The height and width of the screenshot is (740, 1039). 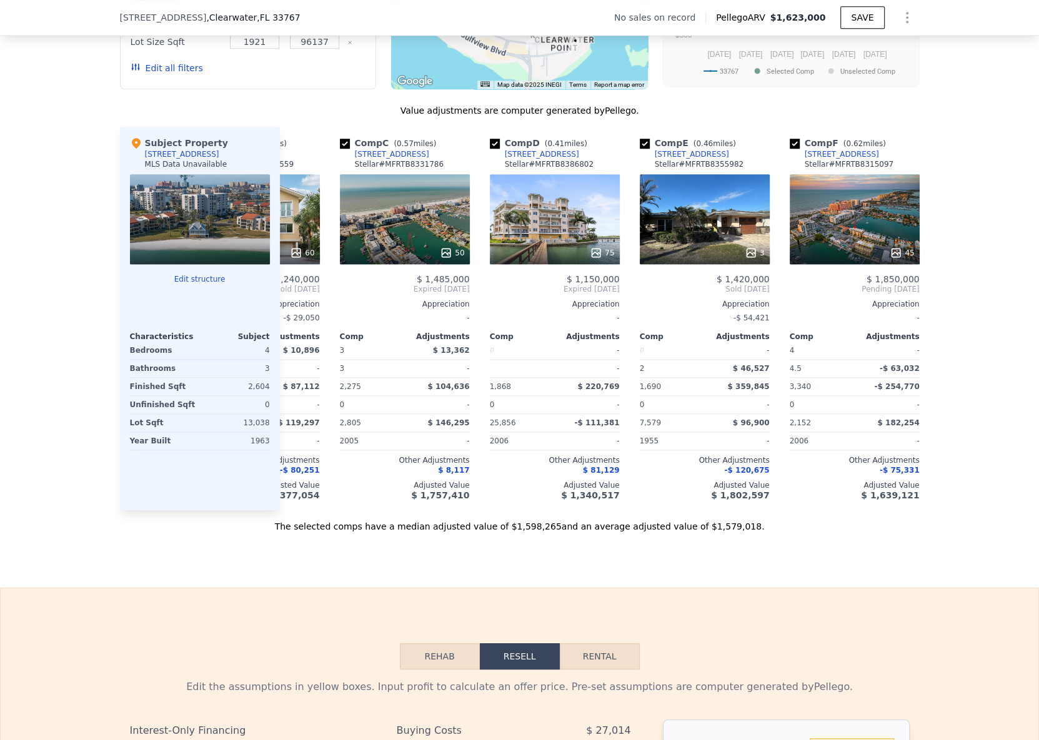 I want to click on button: Rental, so click(x=600, y=657).